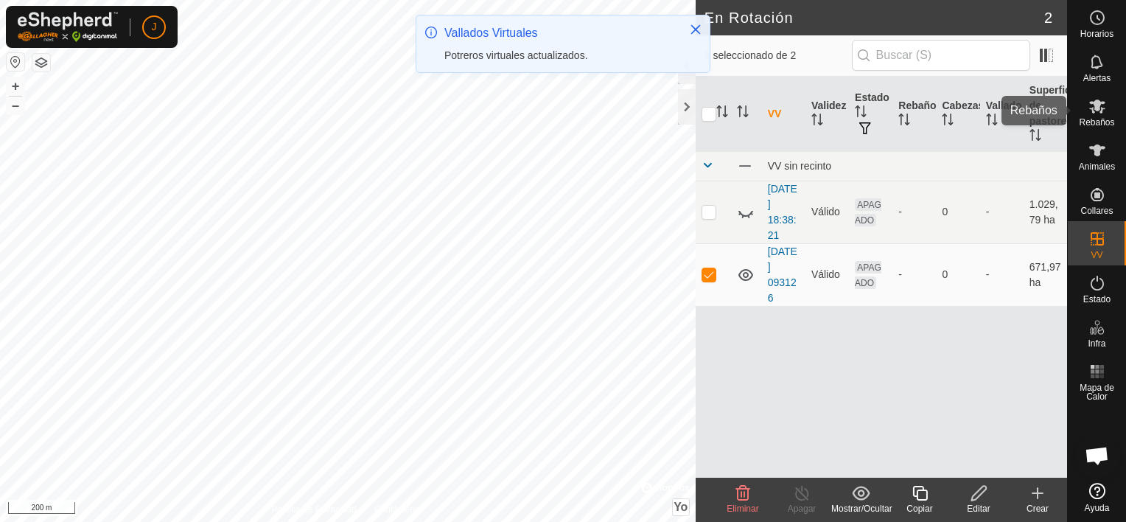 The width and height of the screenshot is (1126, 522). What do you see at coordinates (979, 508) in the screenshot?
I see `div: Editar` at bounding box center [979, 508].